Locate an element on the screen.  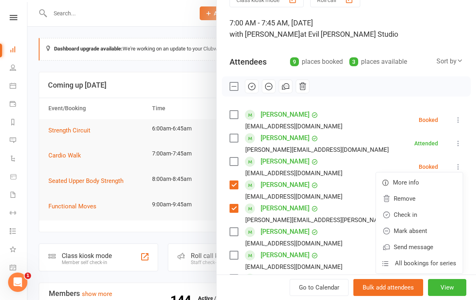
a: Remove is located at coordinates (419, 198).